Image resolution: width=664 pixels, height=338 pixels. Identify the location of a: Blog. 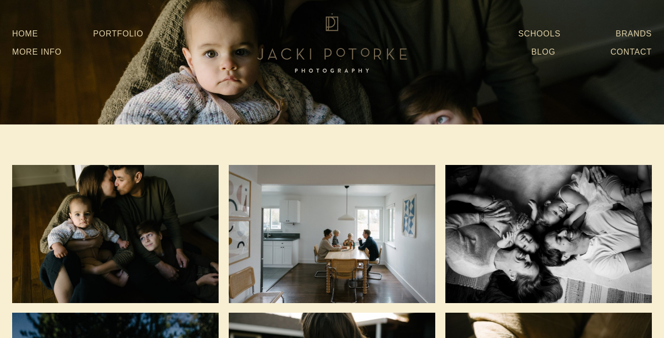
(544, 52).